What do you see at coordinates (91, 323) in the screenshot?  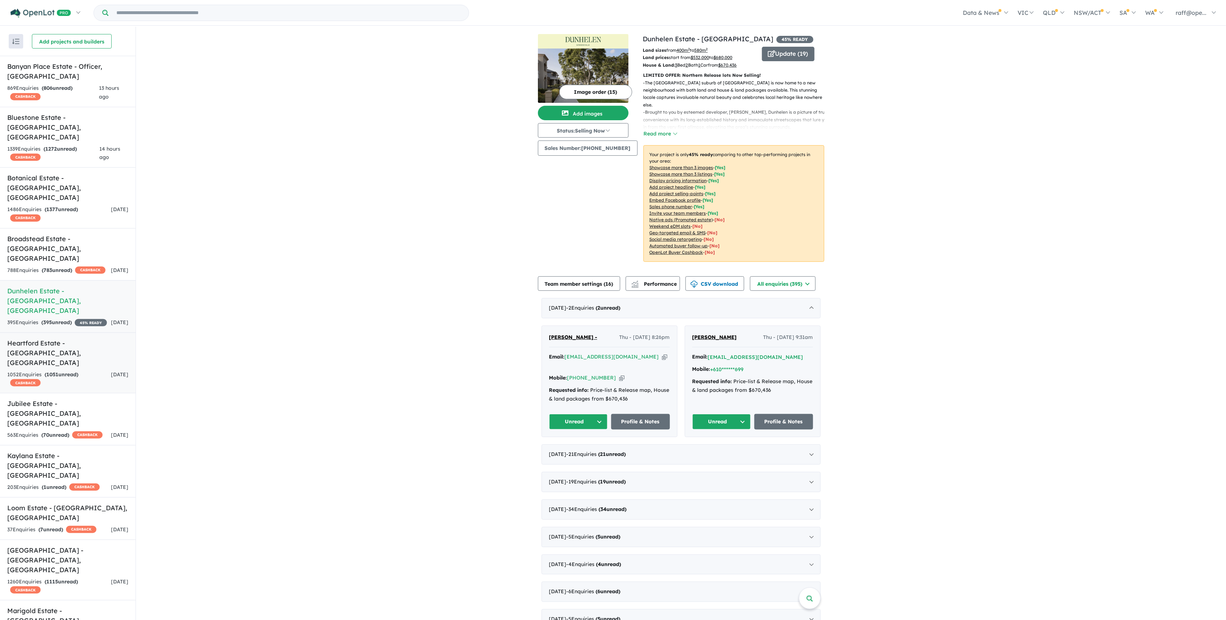 I see `span: 45 % READY` at bounding box center [91, 323].